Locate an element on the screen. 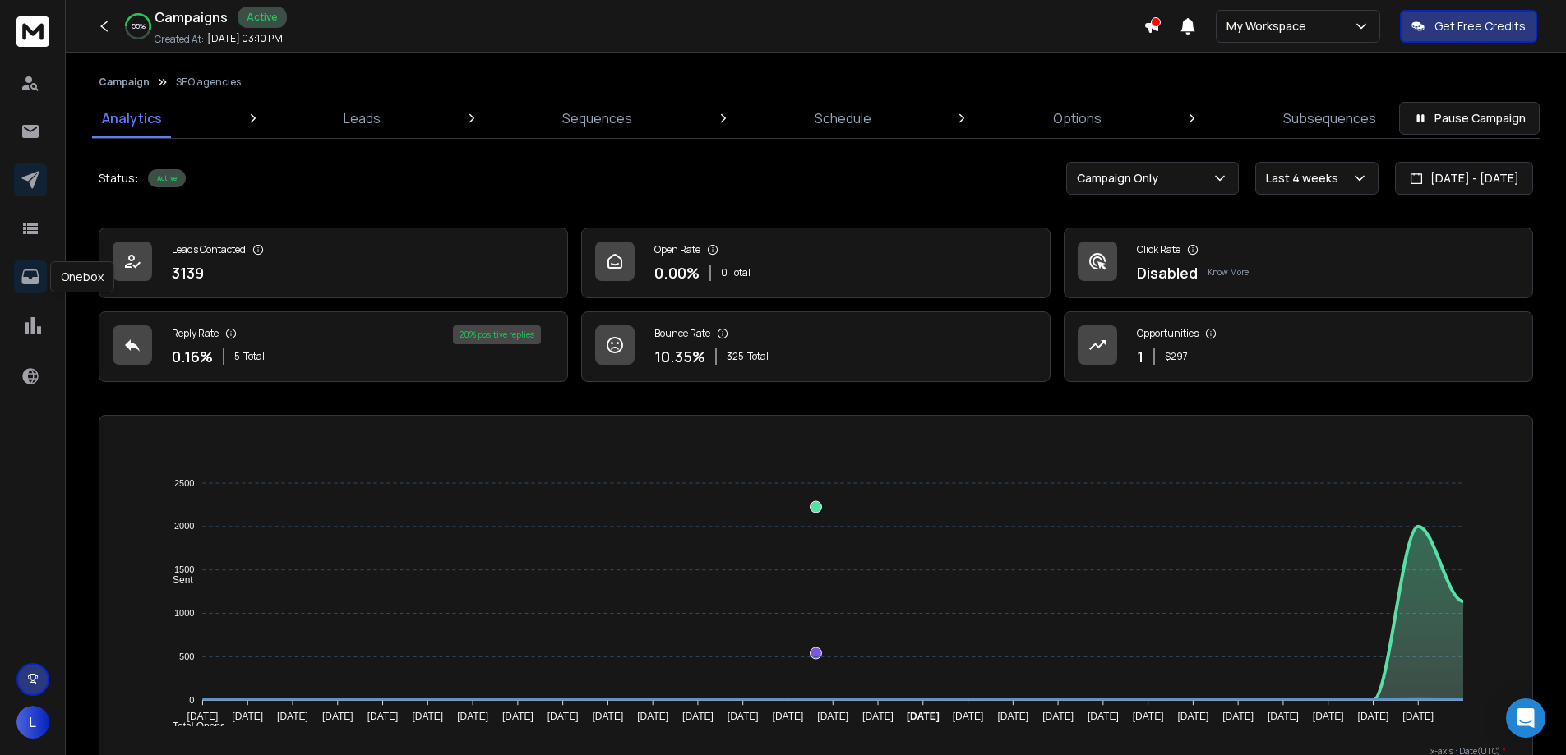 The width and height of the screenshot is (1566, 755). span: Total Opens is located at coordinates (192, 726).